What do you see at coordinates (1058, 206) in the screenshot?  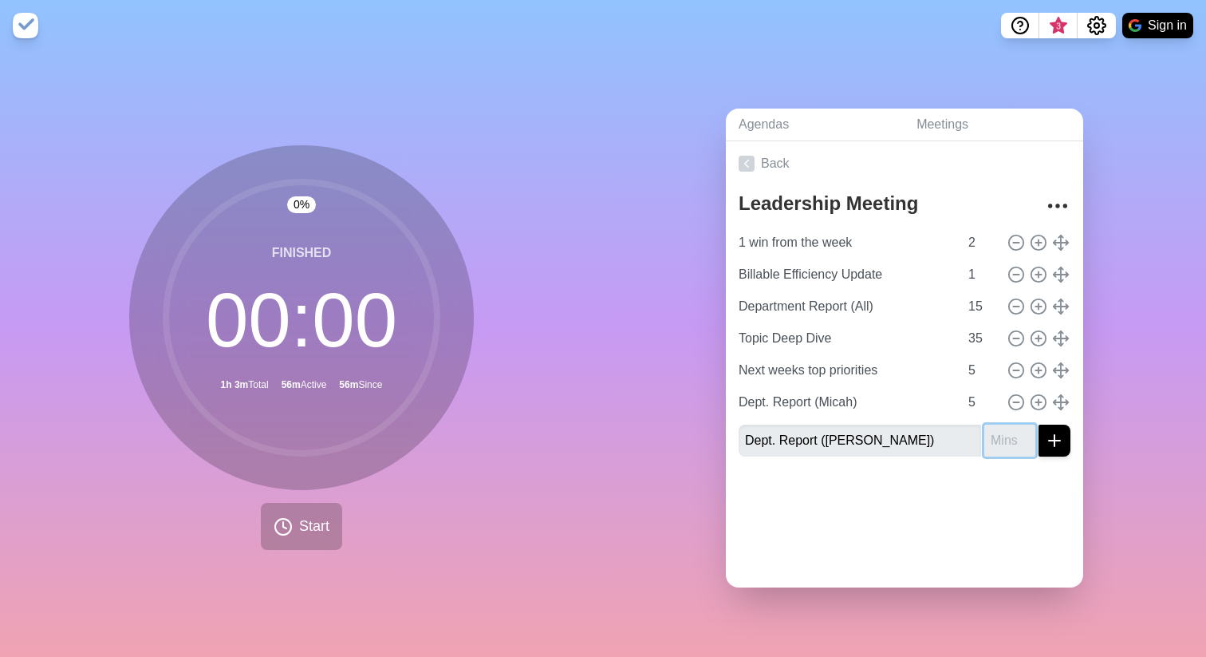 I see `button: More` at bounding box center [1058, 206].